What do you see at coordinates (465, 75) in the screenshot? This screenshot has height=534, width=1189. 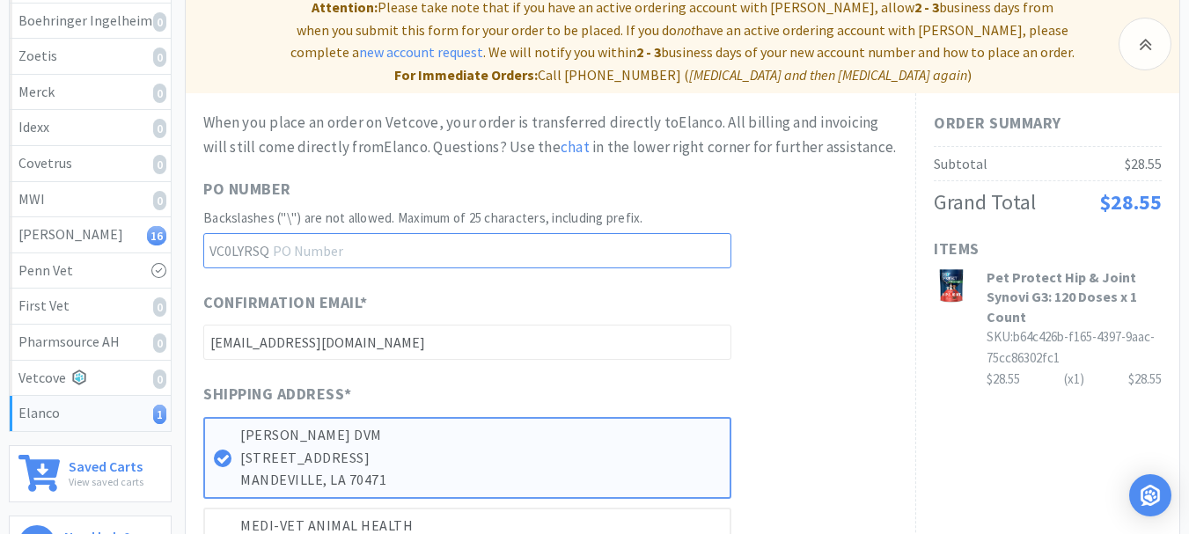 I see `strong: For Immediate Orders:` at bounding box center [465, 75].